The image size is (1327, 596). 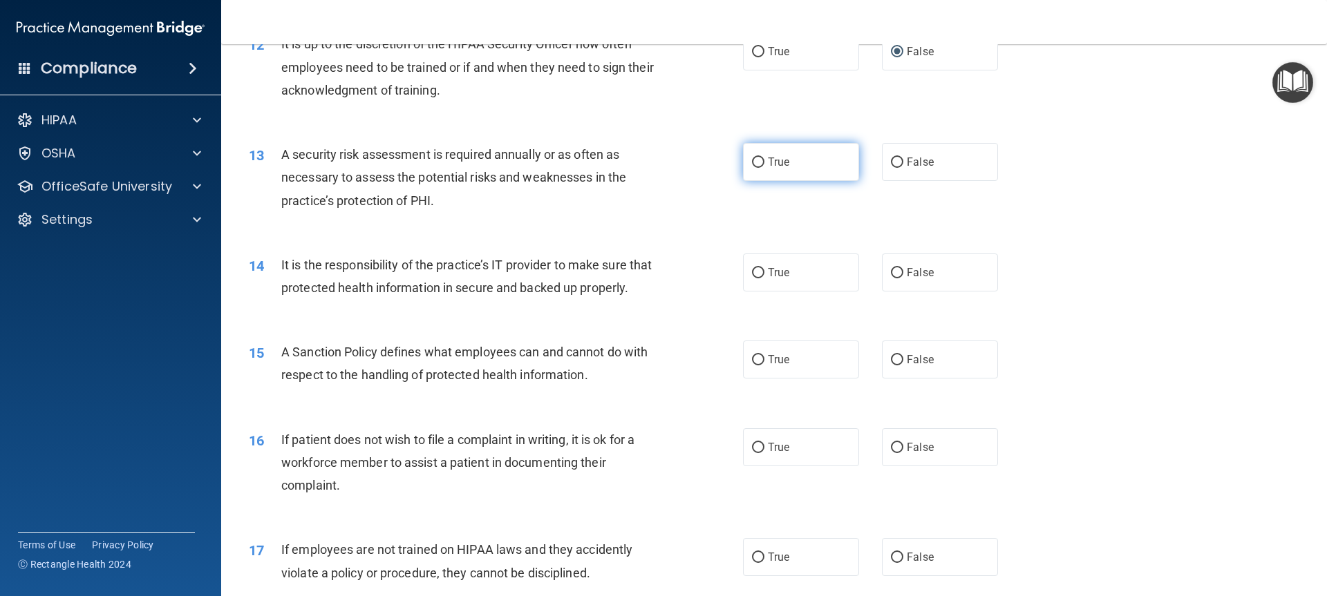 I want to click on span: If employees are not trained on HIPAA laws and they accidently violate a policy or procedure, the..., so click(x=457, y=561).